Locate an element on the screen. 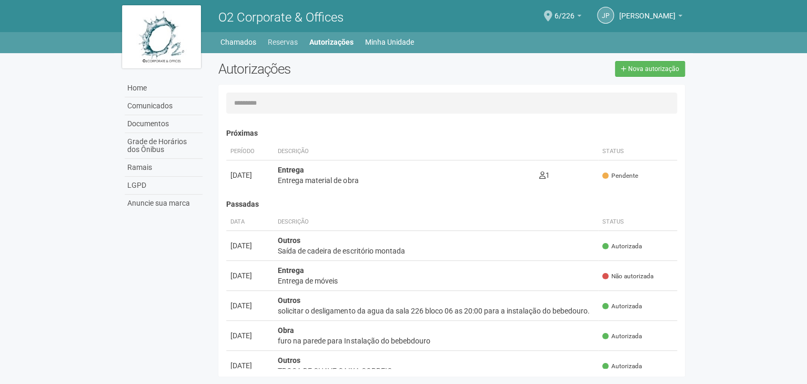  th: Data is located at coordinates (250, 222).